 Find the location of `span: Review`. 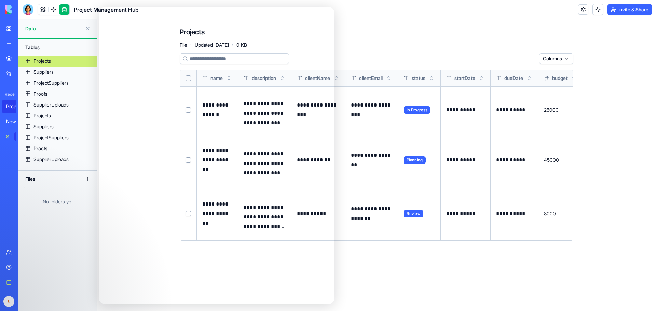

span: Review is located at coordinates (414, 214).